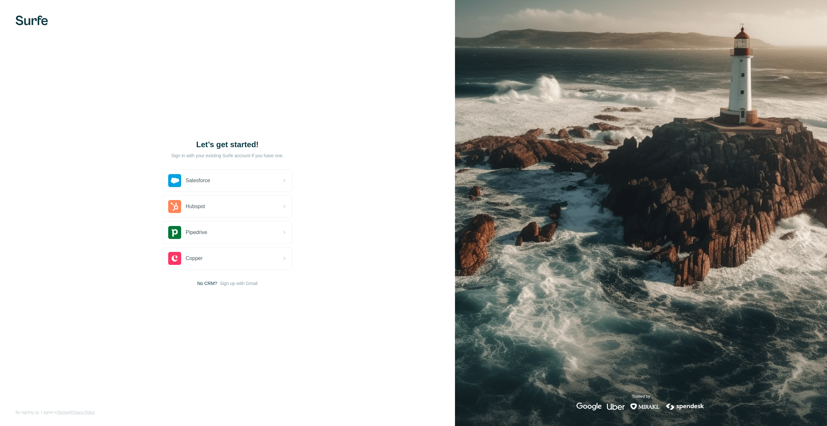 This screenshot has height=426, width=827. What do you see at coordinates (175, 232) in the screenshot?
I see `img: pipedrive's logo` at bounding box center [175, 232].